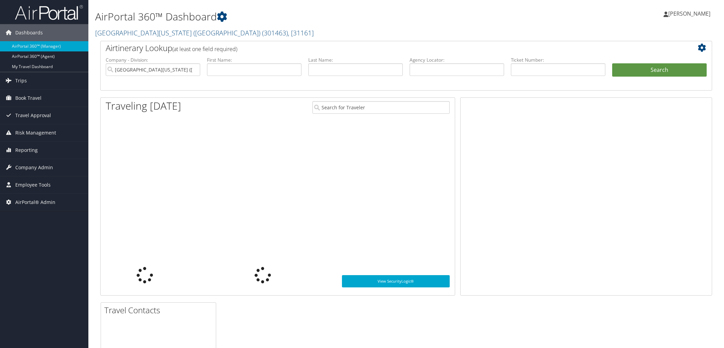 The width and height of the screenshot is (724, 348). I want to click on img: airportal-logo.png, so click(49, 12).